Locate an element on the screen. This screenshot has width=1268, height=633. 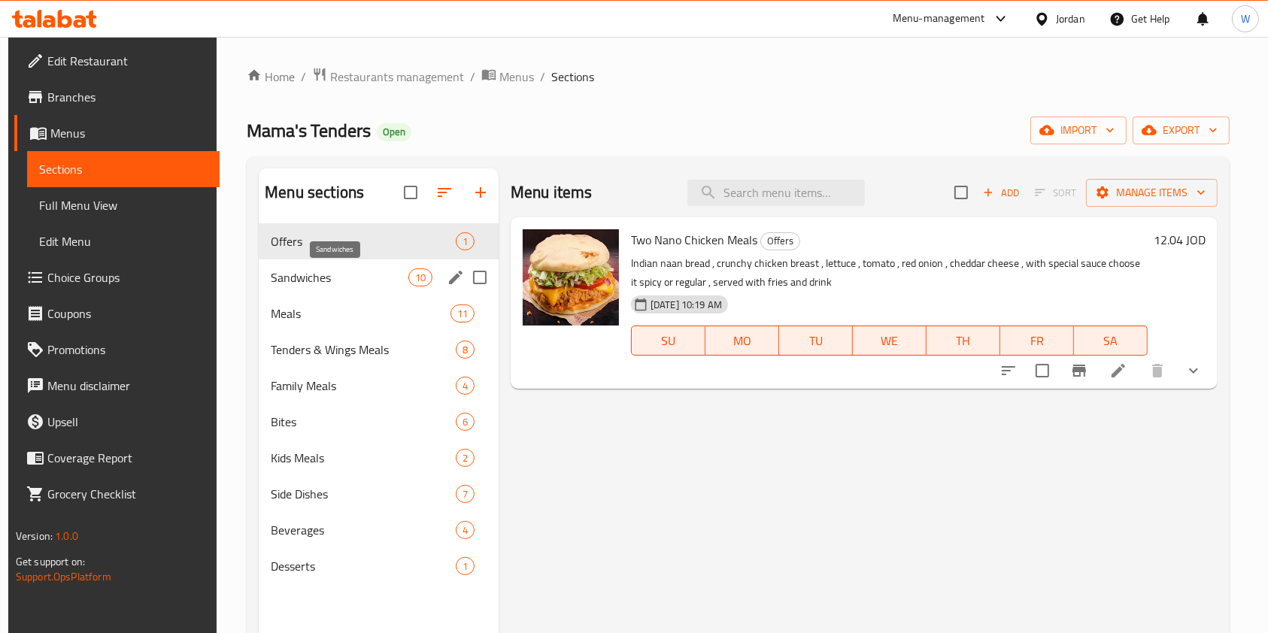
div: Beverages4 is located at coordinates (378, 530).